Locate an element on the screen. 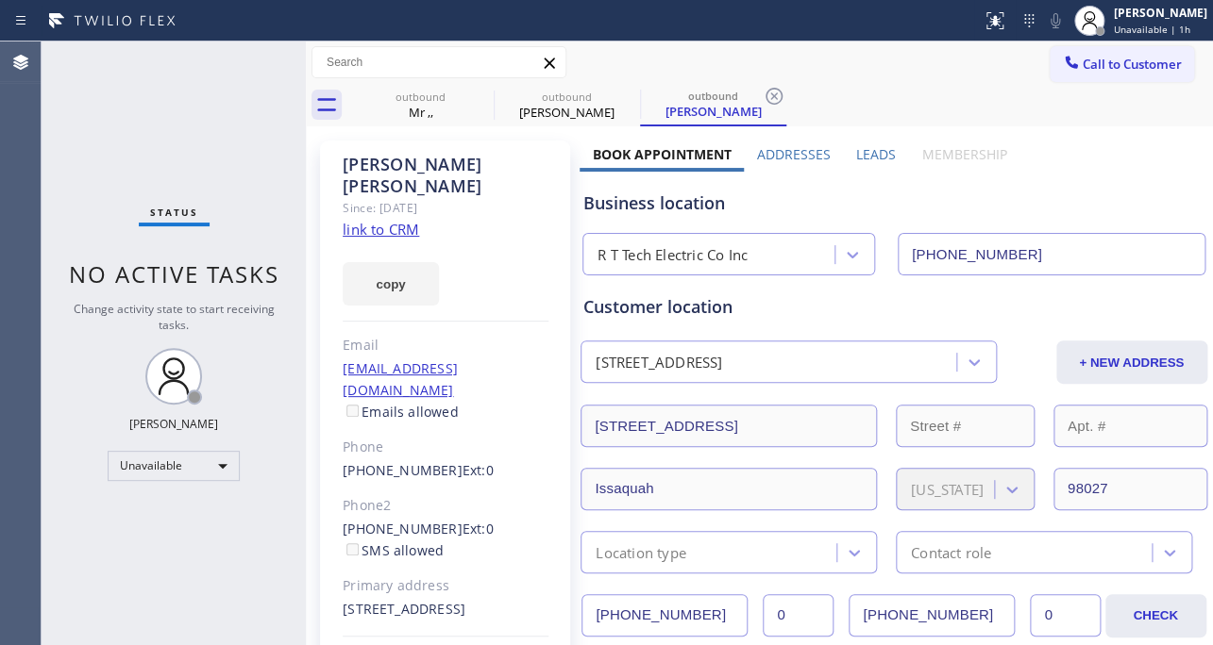 This screenshot has height=645, width=1213. input: ZIP is located at coordinates (1129, 489).